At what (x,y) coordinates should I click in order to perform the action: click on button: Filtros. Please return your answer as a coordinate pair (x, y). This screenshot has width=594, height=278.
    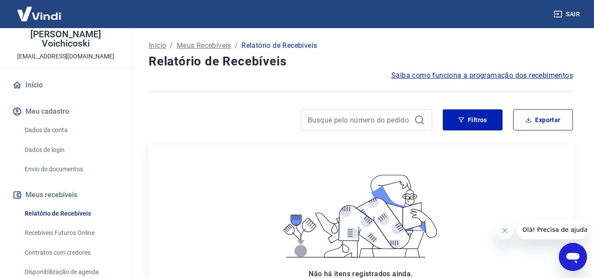
    Looking at the image, I should click on (473, 120).